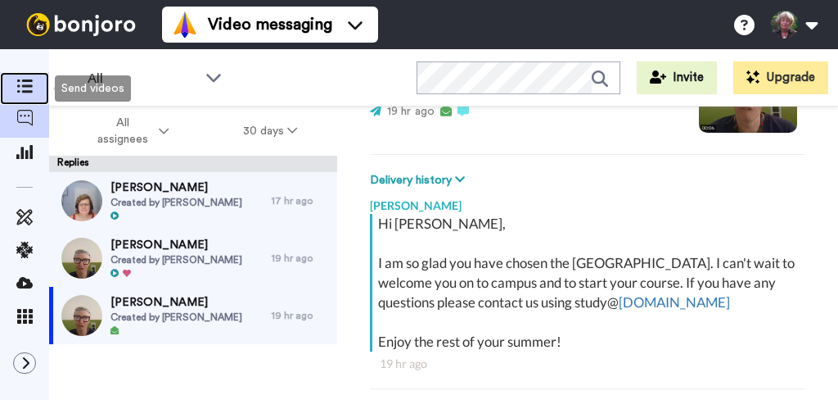 The image size is (838, 400). Describe the element at coordinates (781, 78) in the screenshot. I see `button: Upgrade` at that location.